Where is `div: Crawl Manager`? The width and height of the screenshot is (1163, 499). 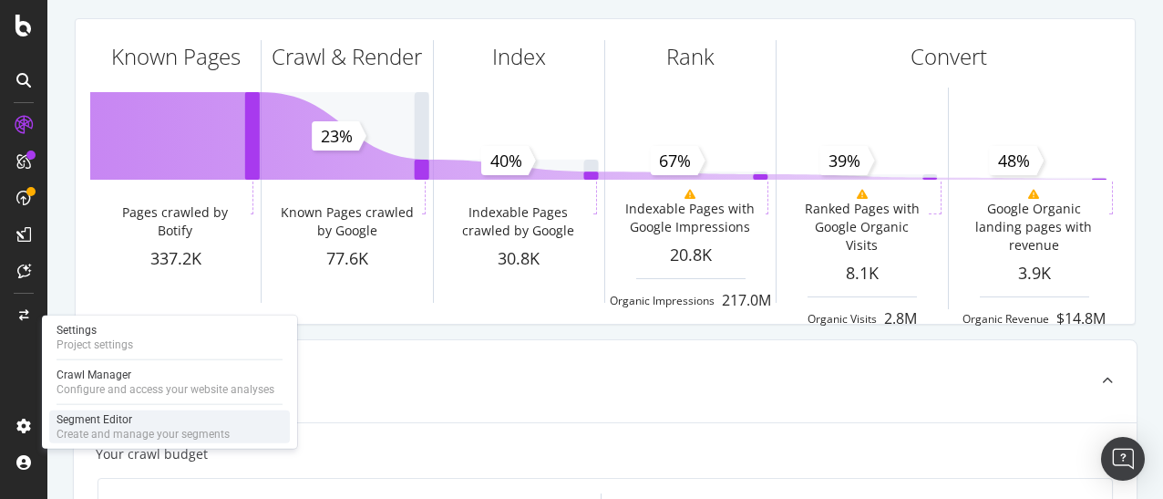 div: Crawl Manager is located at coordinates (165, 375).